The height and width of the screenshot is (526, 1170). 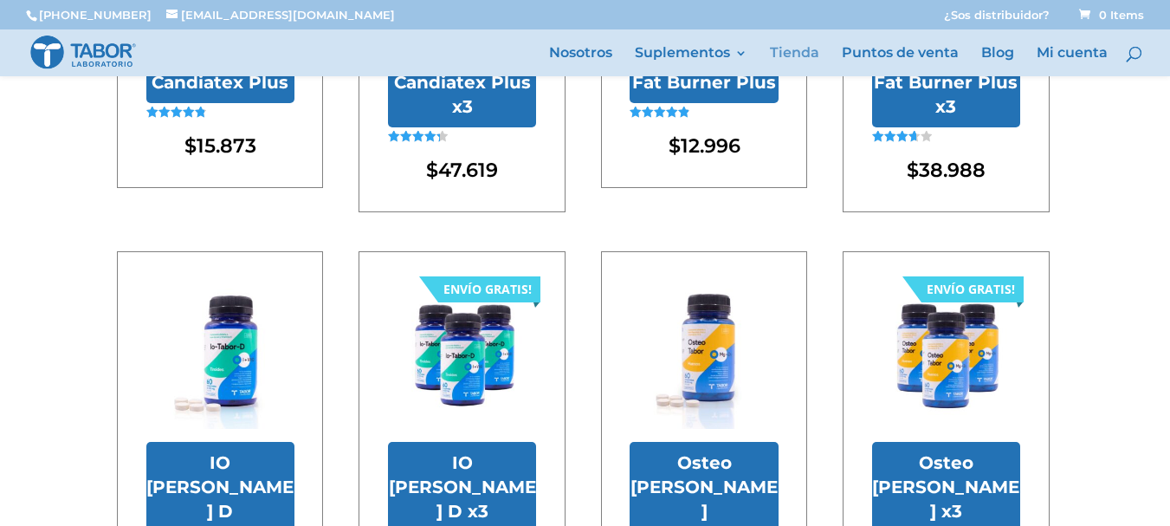 I want to click on h2: Candiatex Plus, so click(x=220, y=82).